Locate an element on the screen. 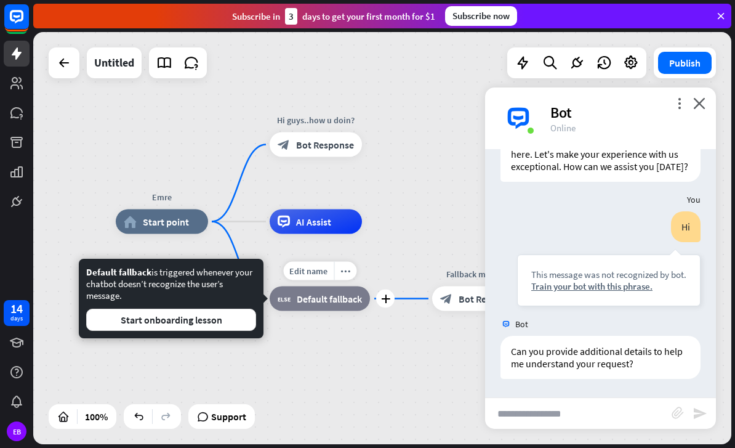 This screenshot has height=448, width=735. div: Emre is located at coordinates (162, 197).